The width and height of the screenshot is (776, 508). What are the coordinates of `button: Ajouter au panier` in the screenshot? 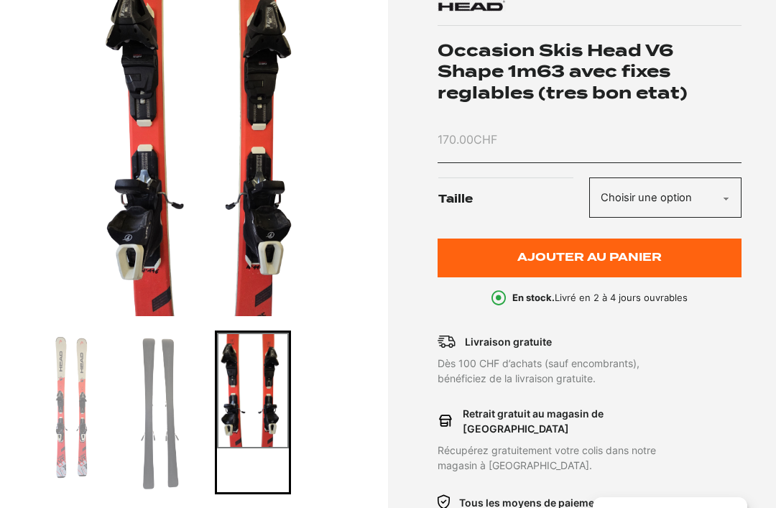 It's located at (589, 258).